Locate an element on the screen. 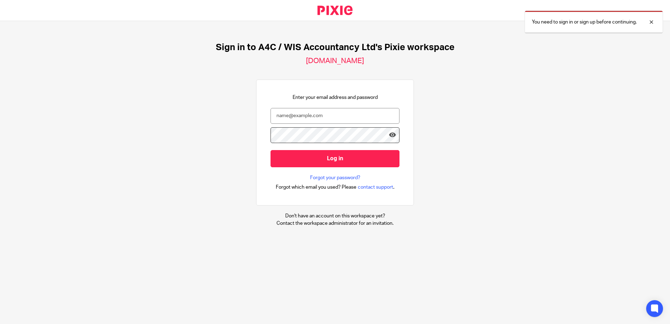 The width and height of the screenshot is (670, 324). p: You need to sign in or sign up before continuing. is located at coordinates (584, 22).